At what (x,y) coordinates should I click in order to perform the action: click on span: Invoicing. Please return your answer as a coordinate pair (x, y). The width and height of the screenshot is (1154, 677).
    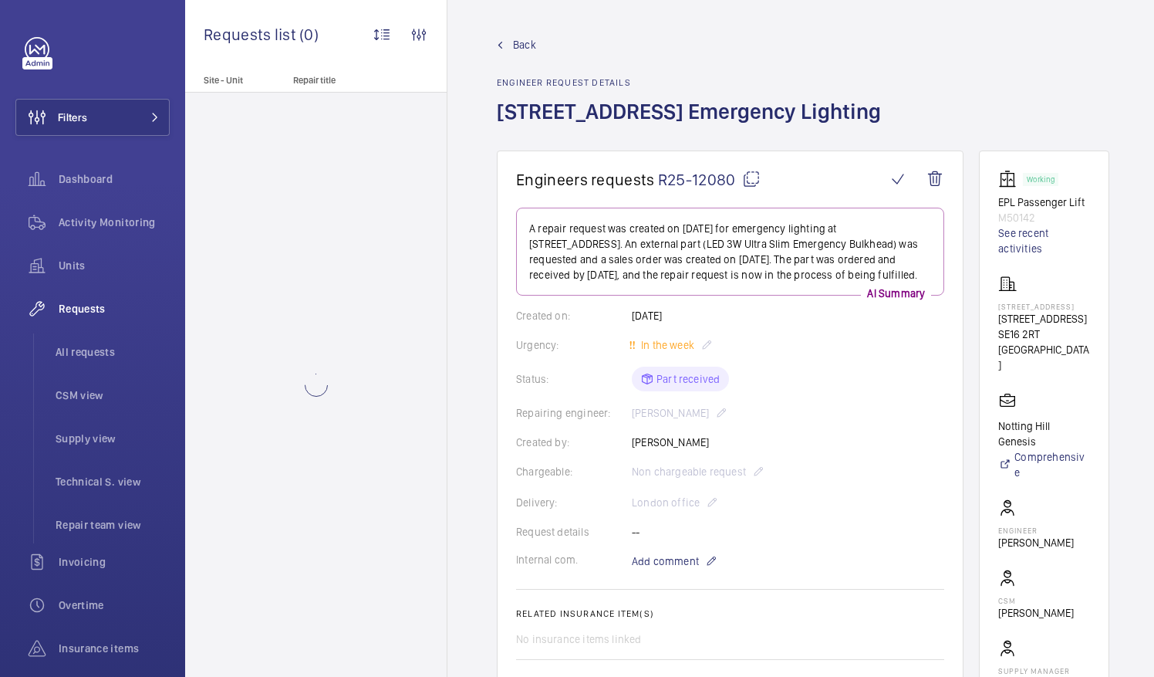
    Looking at the image, I should click on (114, 562).